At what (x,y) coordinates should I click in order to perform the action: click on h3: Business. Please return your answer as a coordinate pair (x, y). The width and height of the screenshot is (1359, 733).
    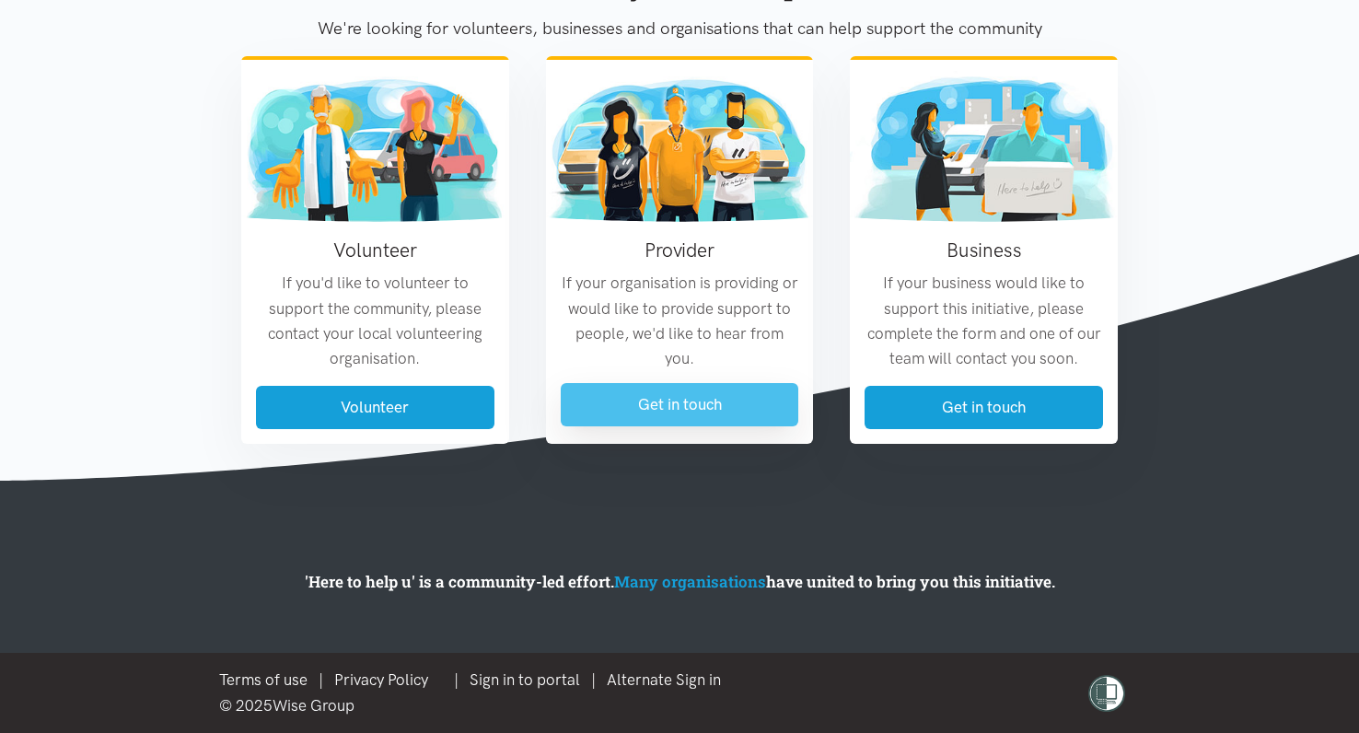
    Looking at the image, I should click on (983, 250).